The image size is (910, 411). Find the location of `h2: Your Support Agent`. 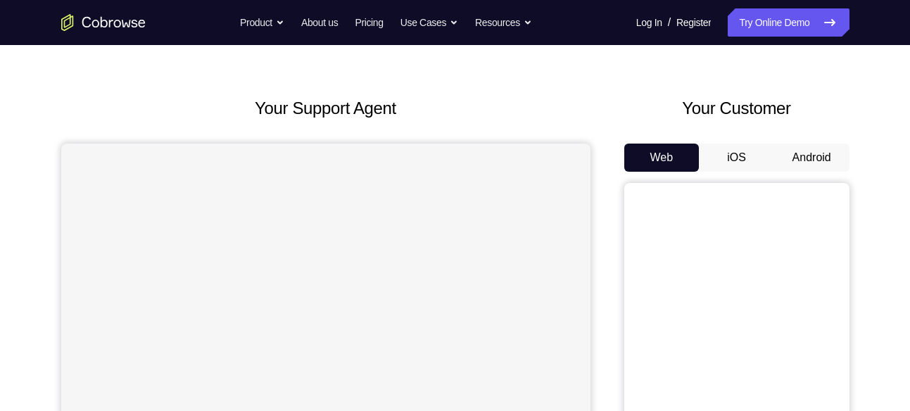

h2: Your Support Agent is located at coordinates (326, 108).